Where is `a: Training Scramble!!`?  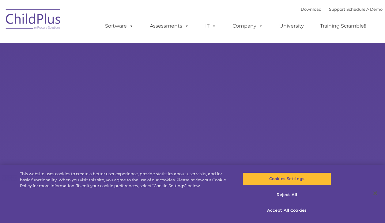
a: Training Scramble!! is located at coordinates (343, 26).